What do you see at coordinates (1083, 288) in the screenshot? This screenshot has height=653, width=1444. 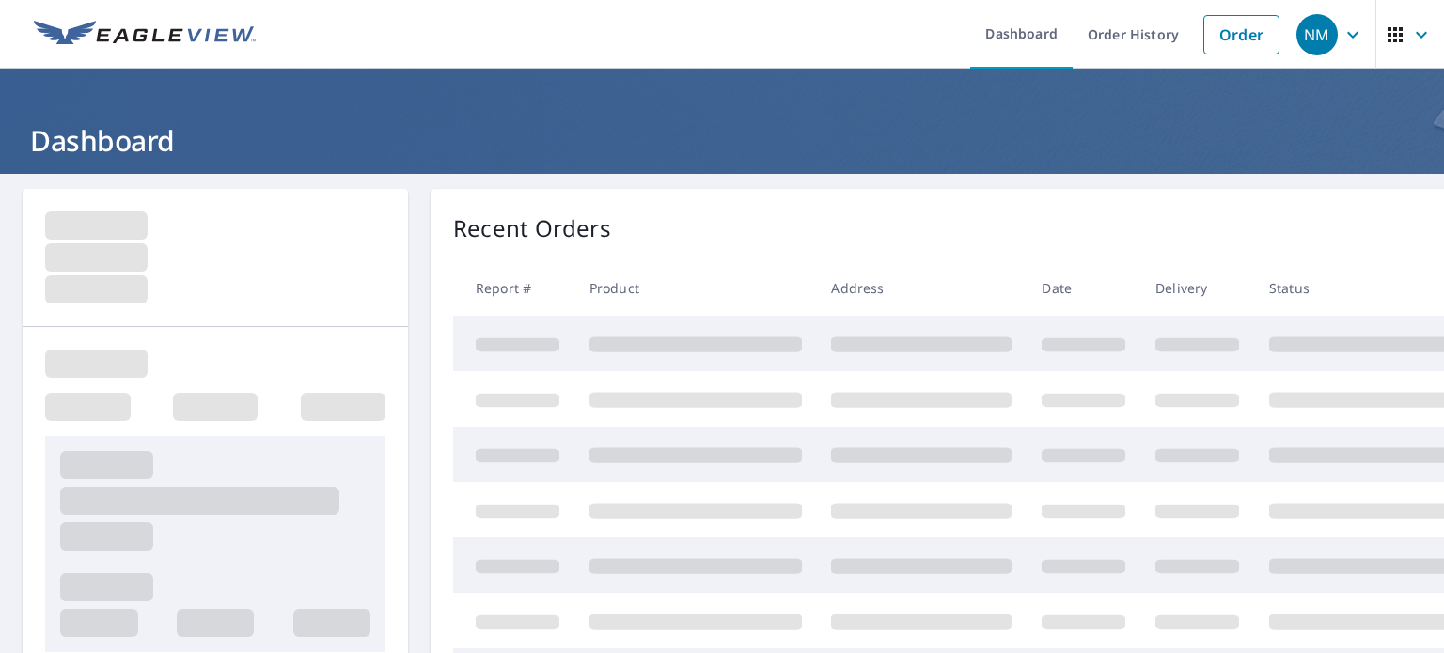 I see `th: Date` at bounding box center [1083, 288].